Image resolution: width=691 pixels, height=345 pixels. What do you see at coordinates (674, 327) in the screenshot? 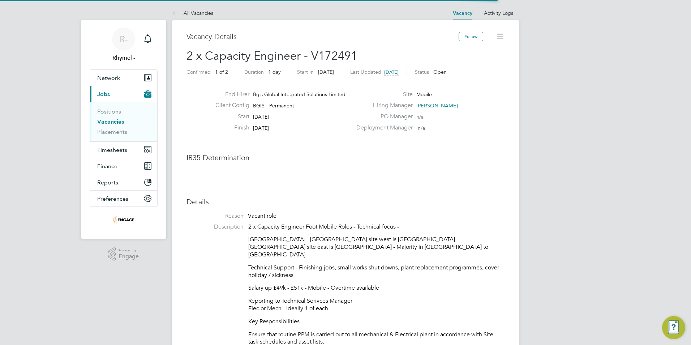
I see `button: Engage Resource Center` at bounding box center [674, 327].